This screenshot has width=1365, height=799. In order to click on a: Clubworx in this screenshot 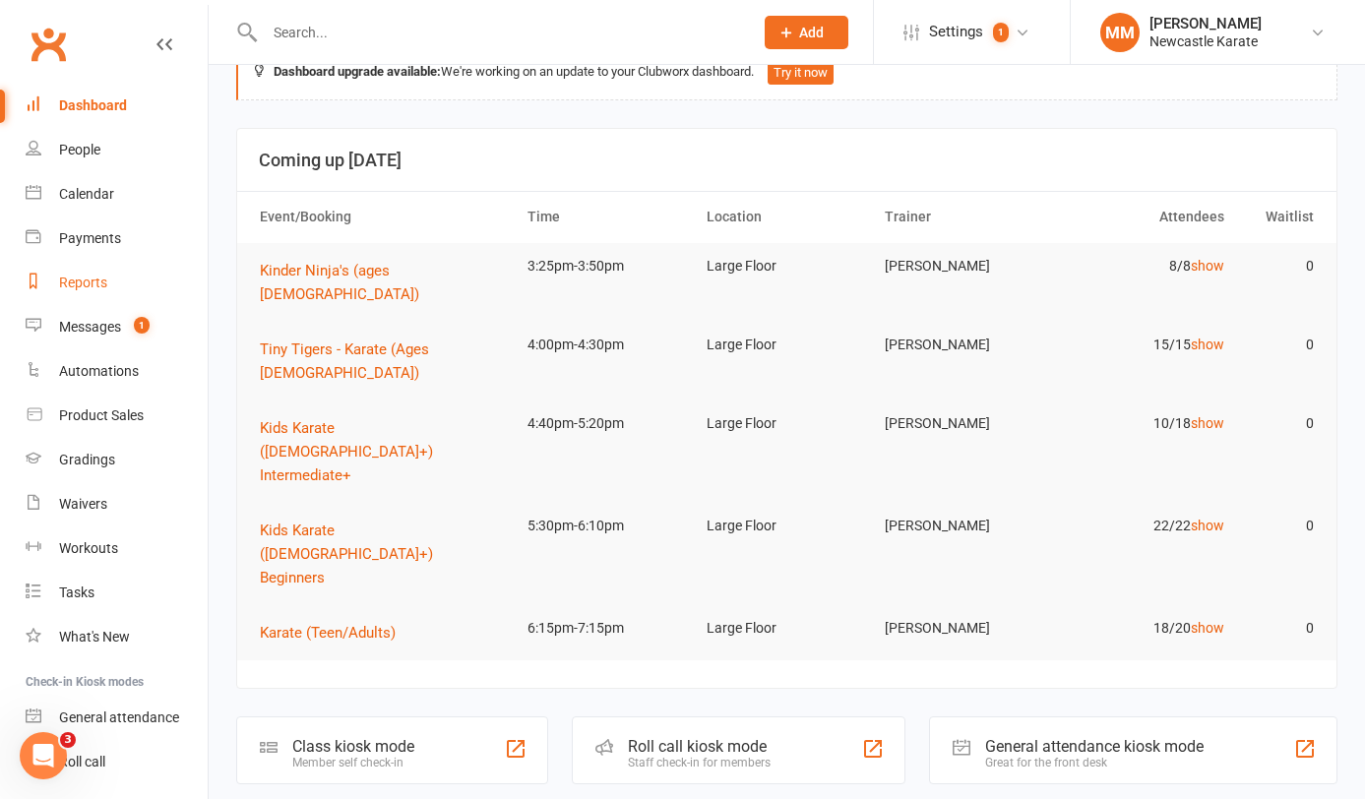, I will do `click(48, 44)`.